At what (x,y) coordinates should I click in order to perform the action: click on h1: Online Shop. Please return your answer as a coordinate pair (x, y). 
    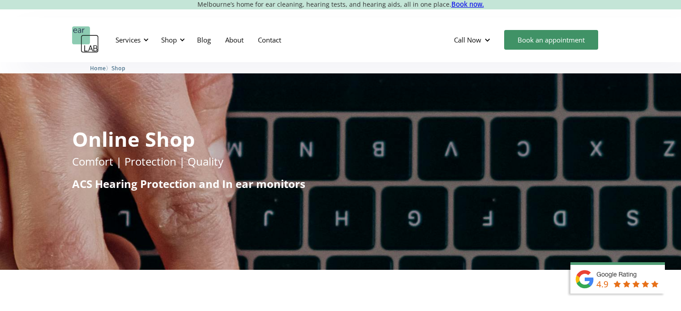
    Looking at the image, I should click on (133, 139).